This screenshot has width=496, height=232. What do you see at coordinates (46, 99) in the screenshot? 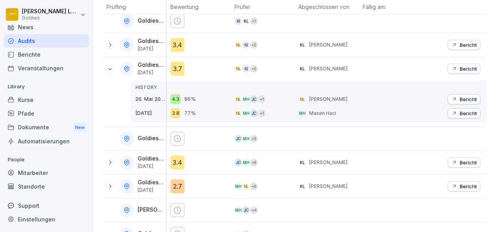
I see `div: Kurse` at bounding box center [46, 99].